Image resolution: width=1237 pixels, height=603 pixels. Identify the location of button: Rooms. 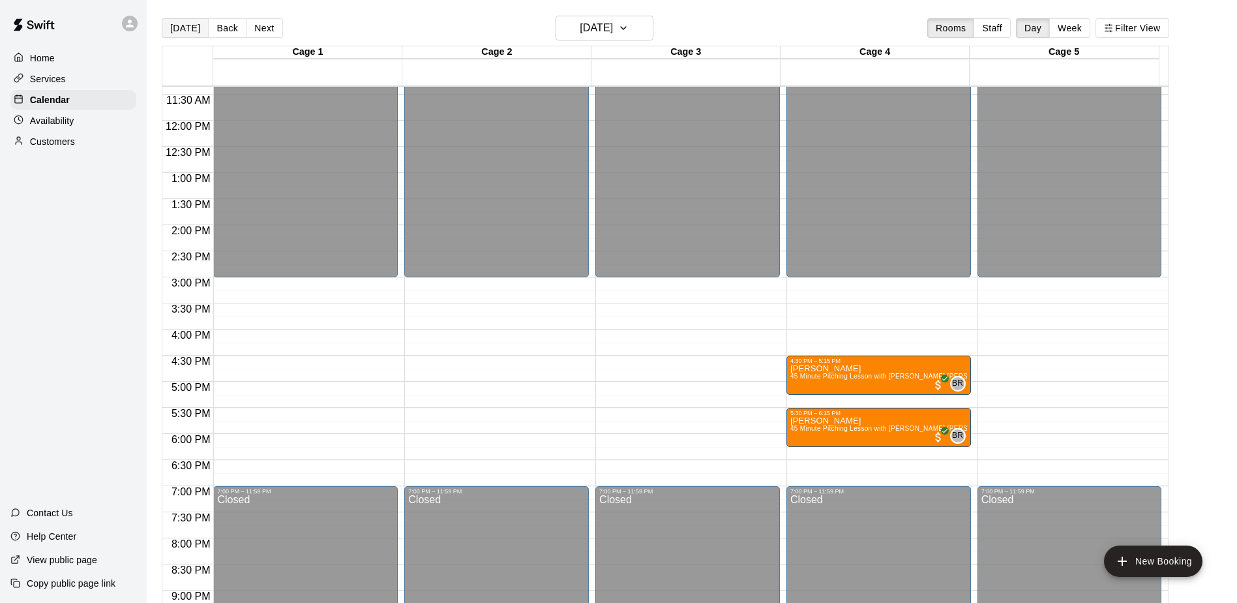
(951, 28).